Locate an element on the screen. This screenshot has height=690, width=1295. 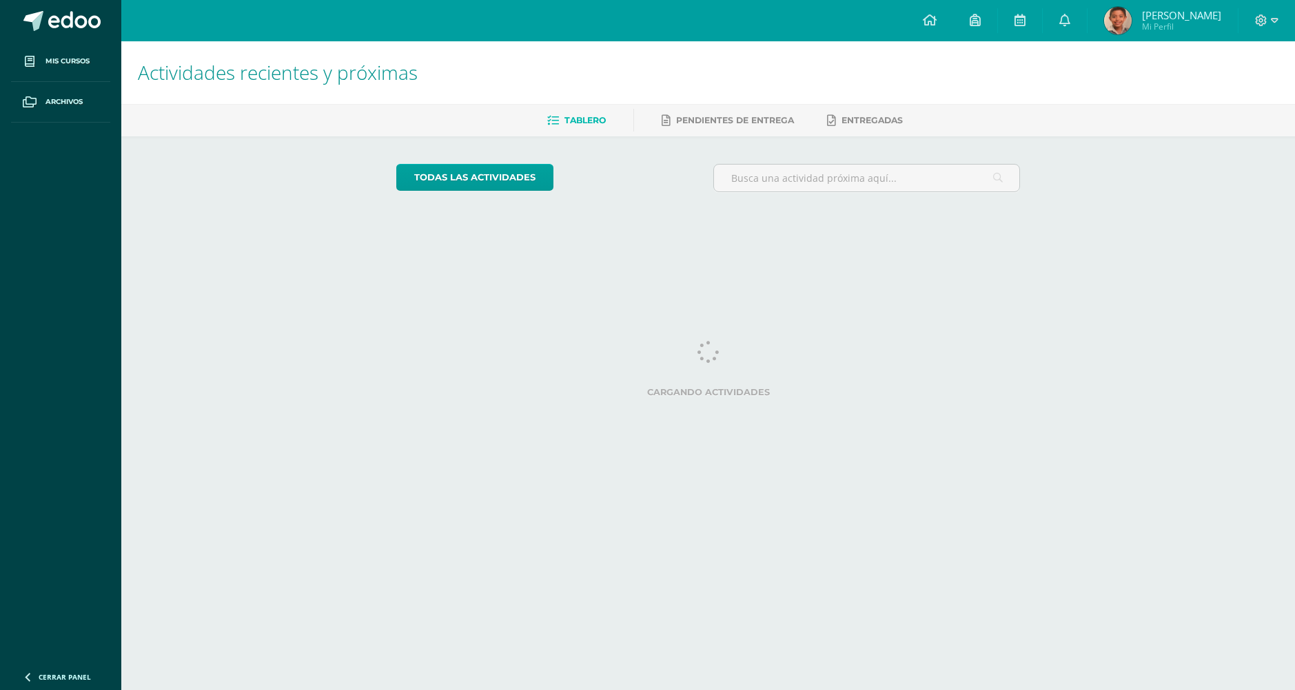
input: Busca una actividad próxima aquí... is located at coordinates (866, 178).